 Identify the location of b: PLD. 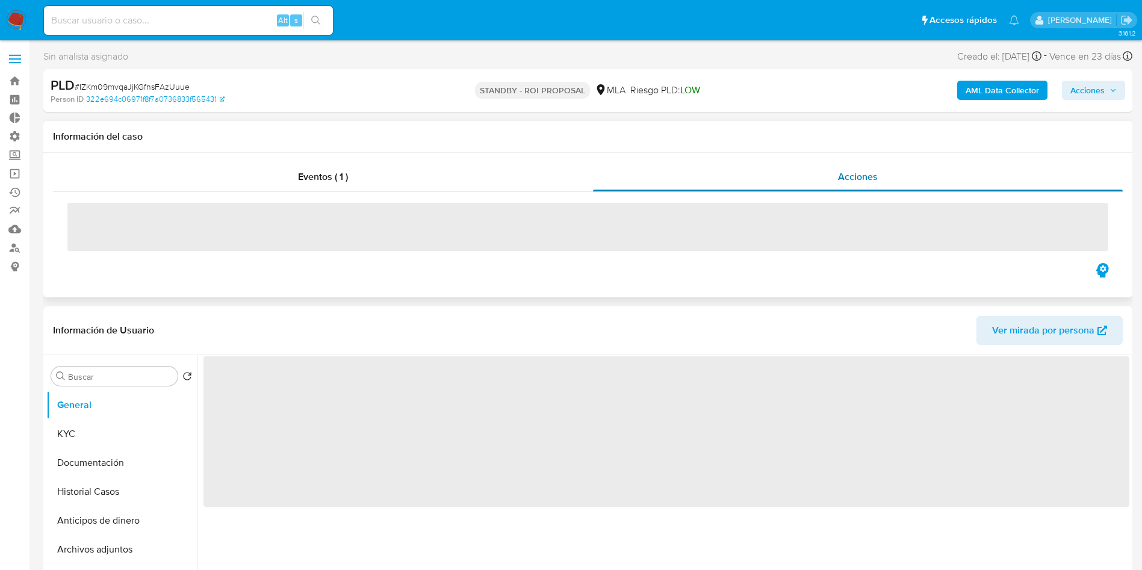
(63, 85).